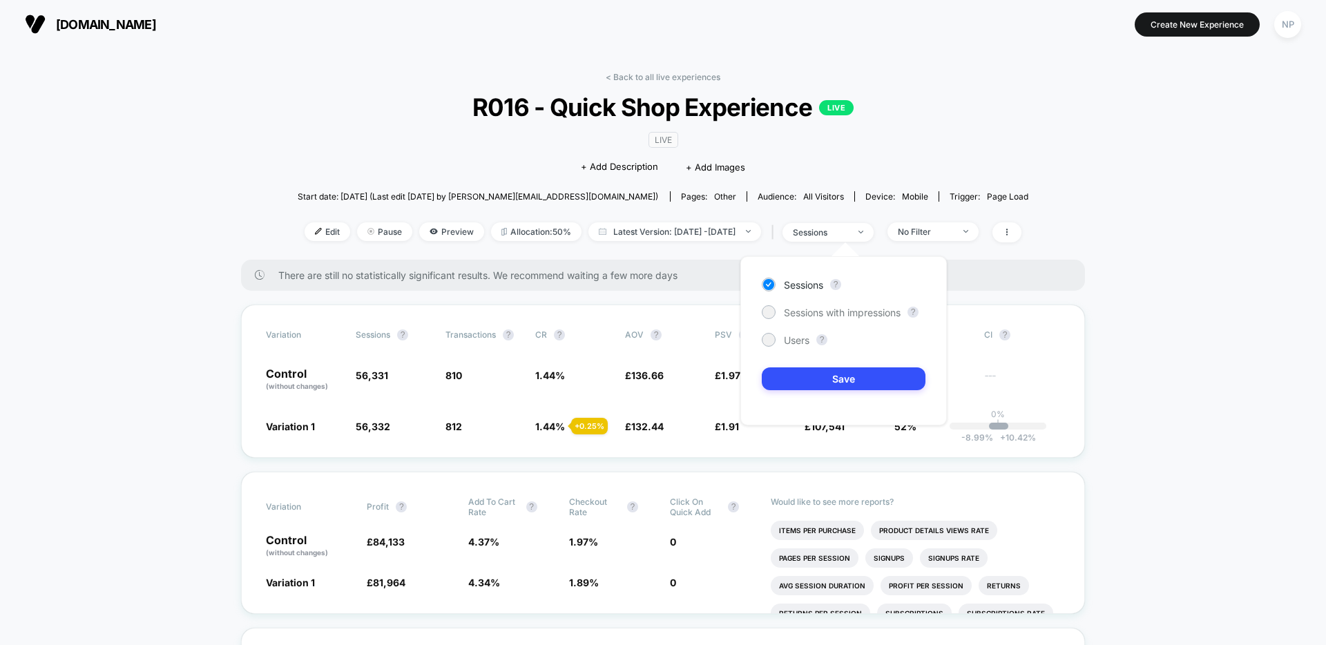 Image resolution: width=1326 pixels, height=645 pixels. What do you see at coordinates (1287, 24) in the screenshot?
I see `button: NP` at bounding box center [1287, 24].